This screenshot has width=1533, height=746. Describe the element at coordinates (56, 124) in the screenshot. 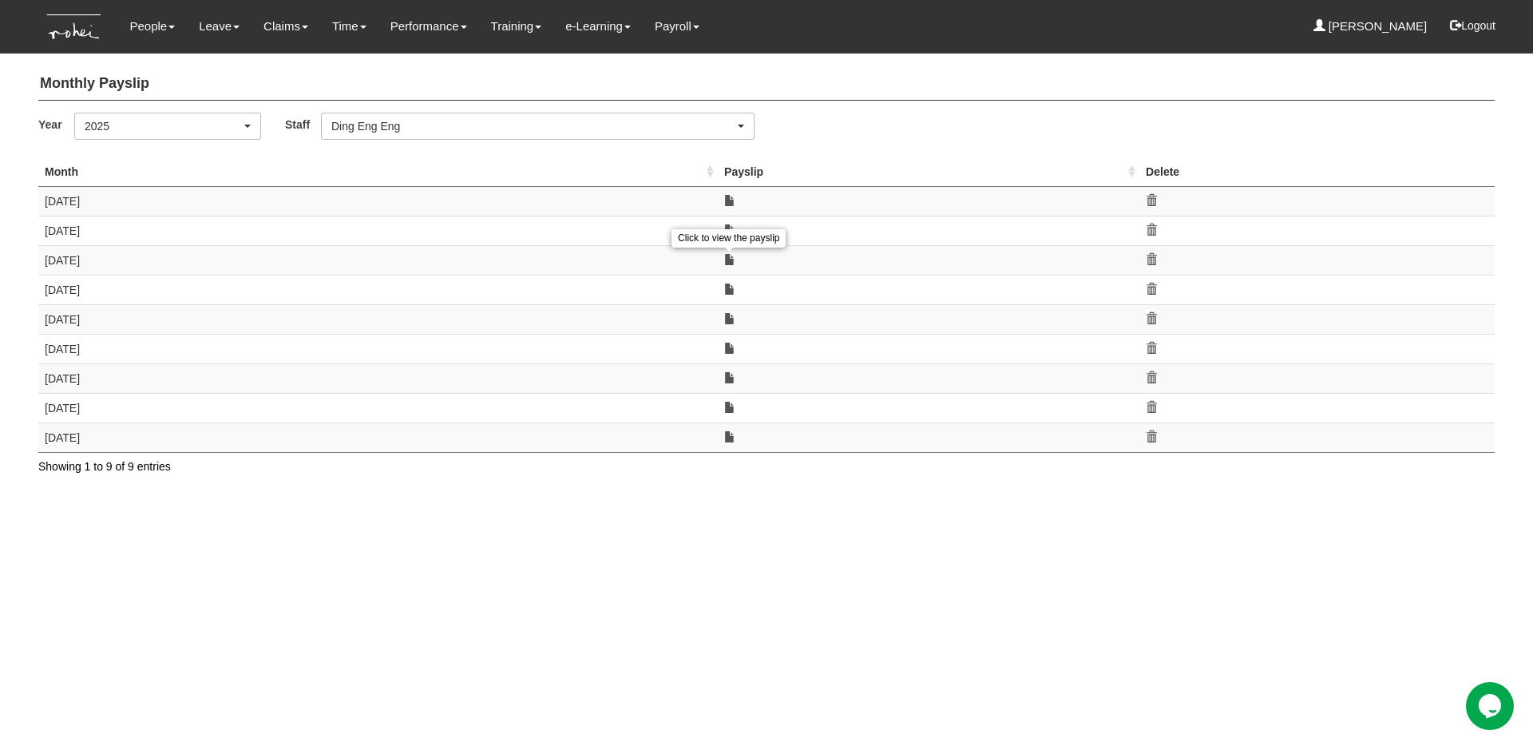

I see `label: Year` at that location.